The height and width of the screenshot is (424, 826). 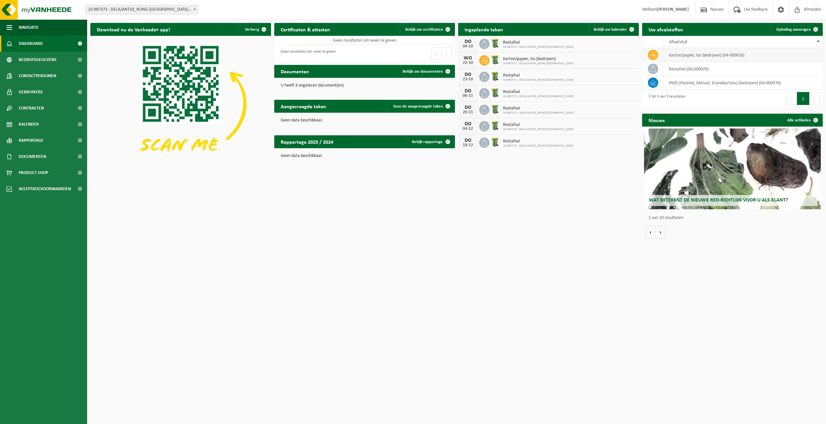 What do you see at coordinates (468, 112) in the screenshot?
I see `div: 20-11` at bounding box center [468, 112].